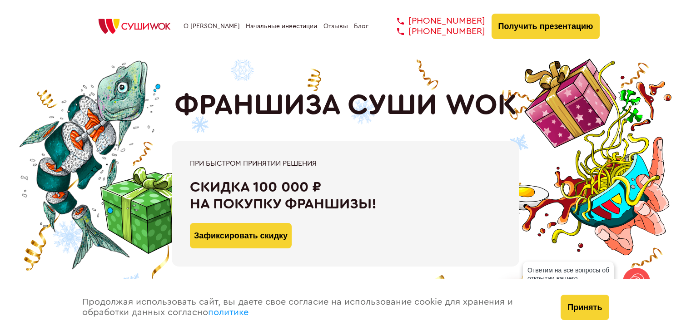 This screenshot has width=691, height=336. What do you see at coordinates (546, 26) in the screenshot?
I see `button: Получить презентацию` at bounding box center [546, 26].